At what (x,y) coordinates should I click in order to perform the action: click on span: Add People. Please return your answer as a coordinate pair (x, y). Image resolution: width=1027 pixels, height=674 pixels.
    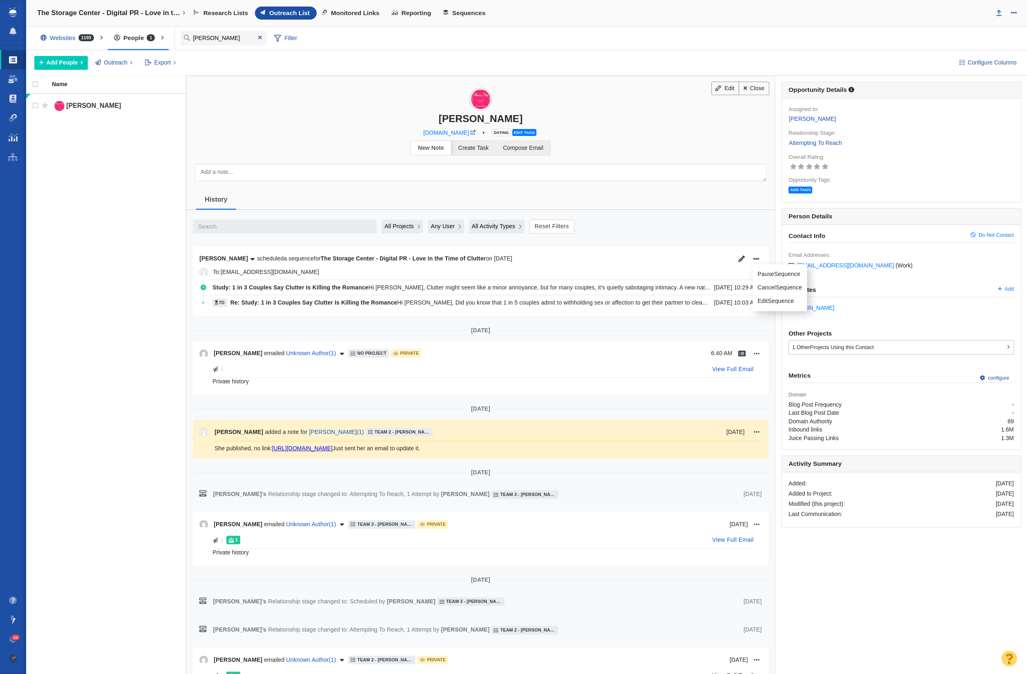
    Looking at the image, I should click on (62, 63).